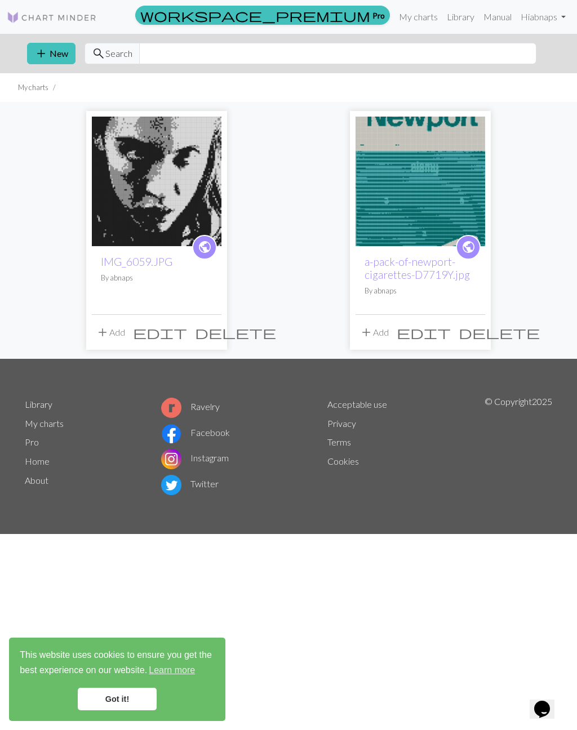 This screenshot has width=577, height=730. What do you see at coordinates (171, 485) in the screenshot?
I see `img: Twitter logo` at bounding box center [171, 485].